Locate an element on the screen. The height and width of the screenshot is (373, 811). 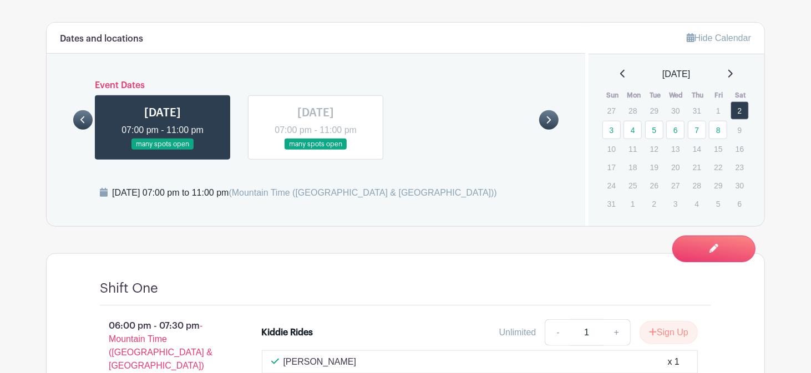
div: Unlimited is located at coordinates (518, 333).